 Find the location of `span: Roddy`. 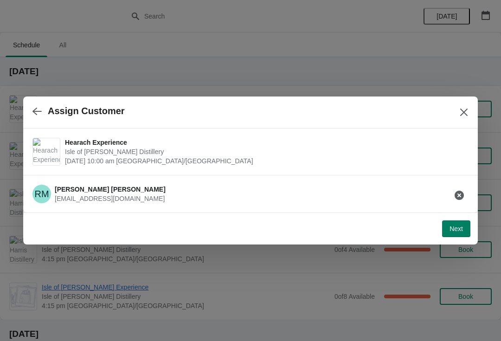

span: Roddy is located at coordinates (42, 194).